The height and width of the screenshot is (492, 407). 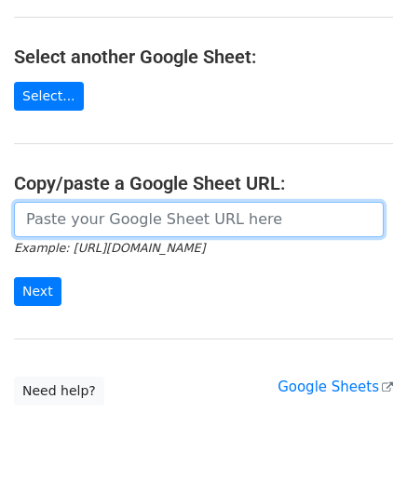 I want to click on a: Google Sheets, so click(x=335, y=387).